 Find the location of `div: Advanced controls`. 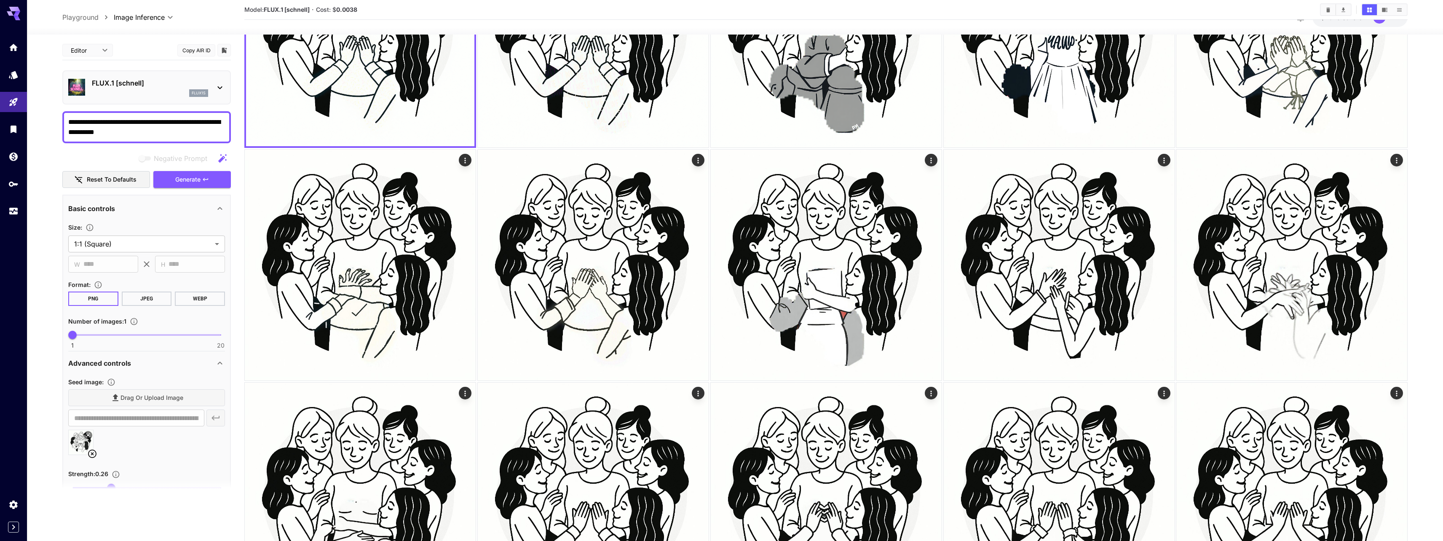

div: Advanced controls is located at coordinates (147, 363).